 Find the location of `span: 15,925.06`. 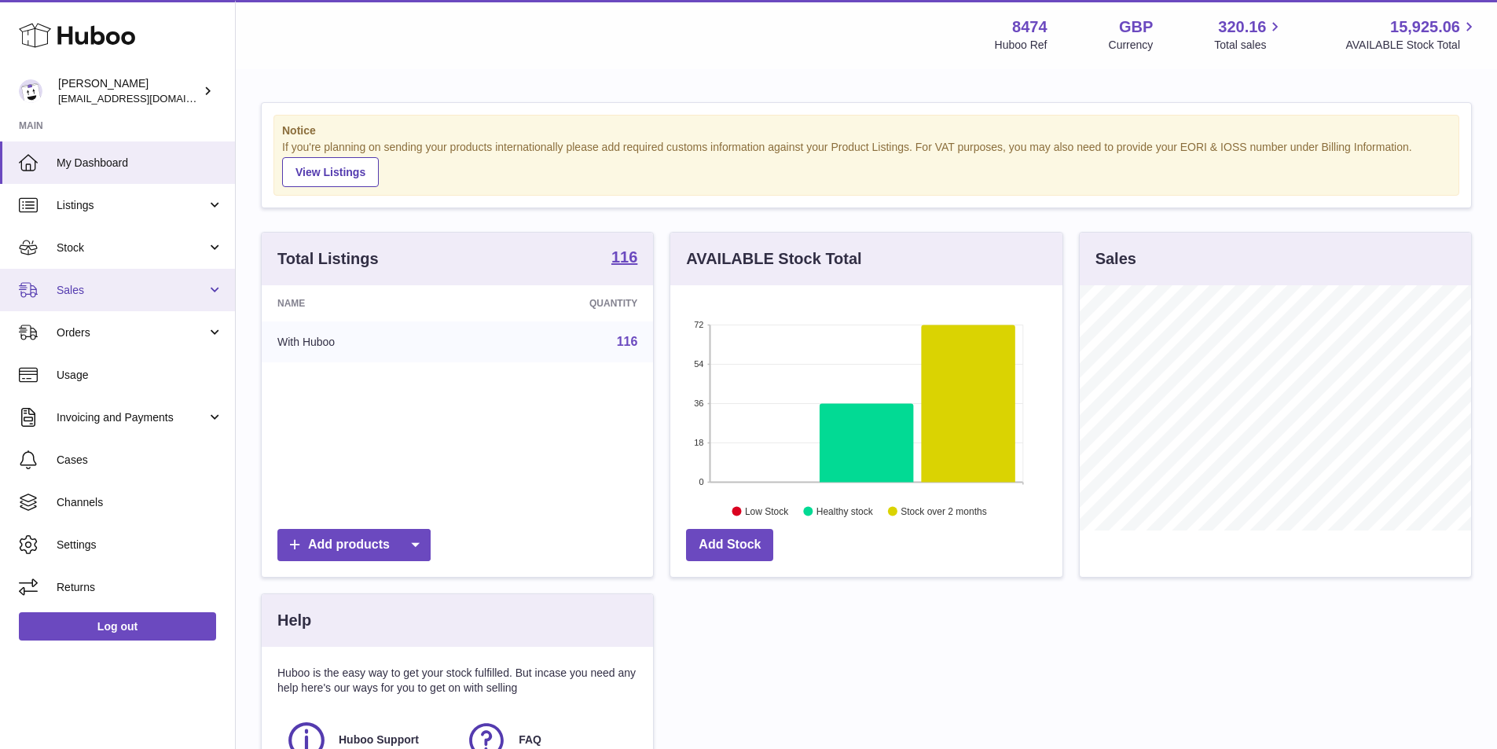

span: 15,925.06 is located at coordinates (1425, 27).